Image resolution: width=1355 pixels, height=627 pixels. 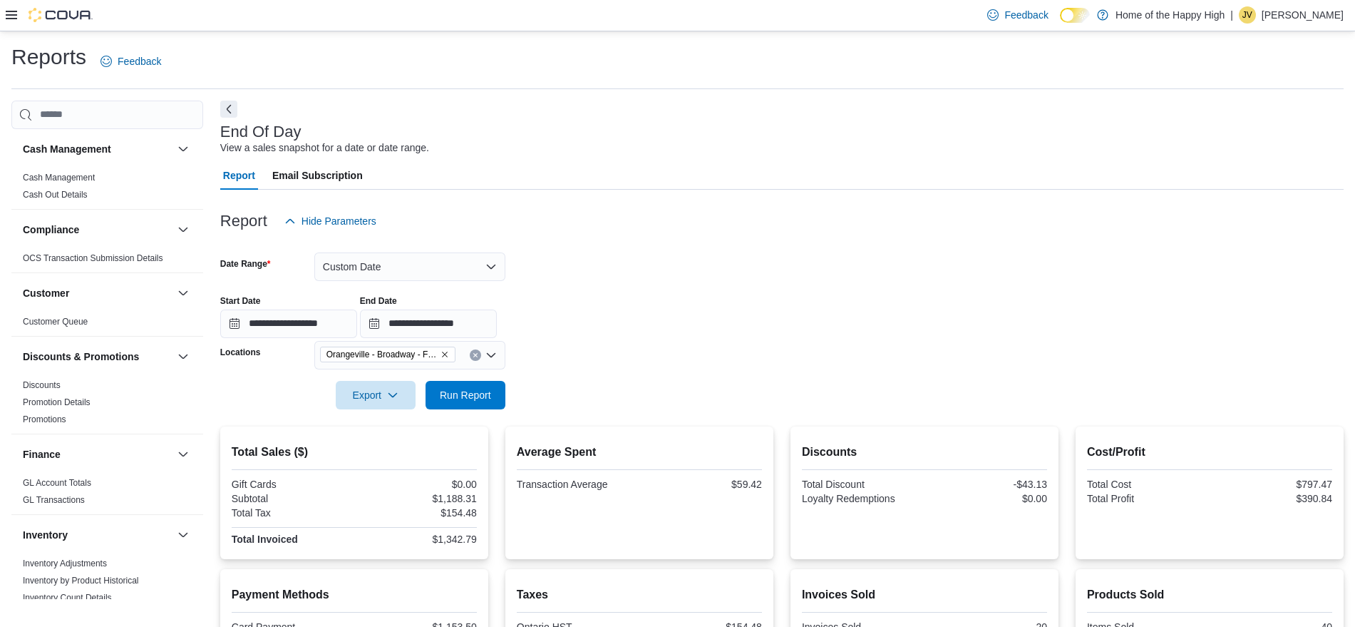 What do you see at coordinates (81, 580) in the screenshot?
I see `a: Inventory by Product Historical` at bounding box center [81, 580].